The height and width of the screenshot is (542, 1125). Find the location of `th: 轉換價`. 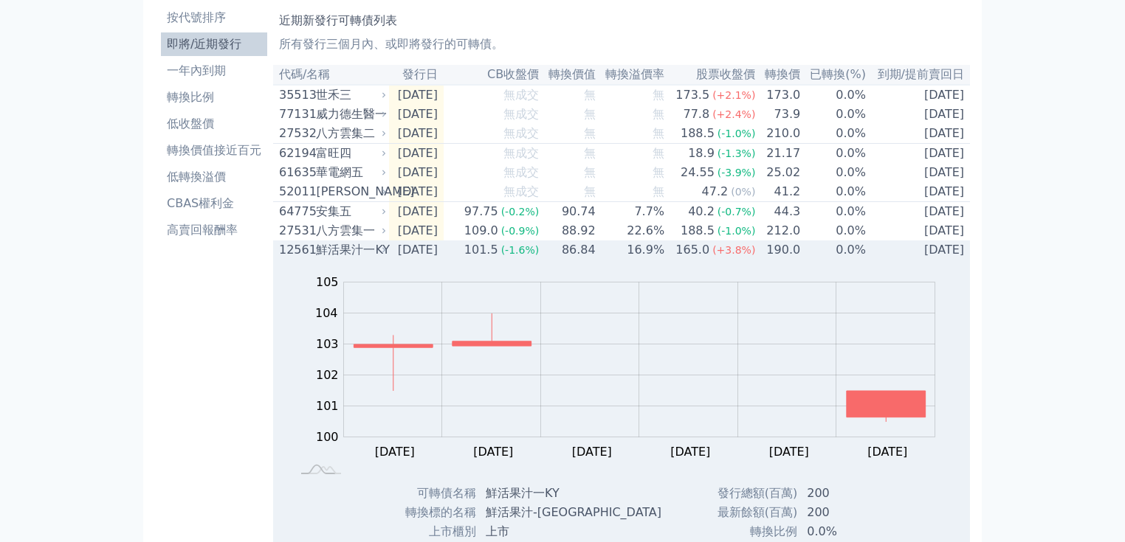

th: 轉換價 is located at coordinates (778, 75).